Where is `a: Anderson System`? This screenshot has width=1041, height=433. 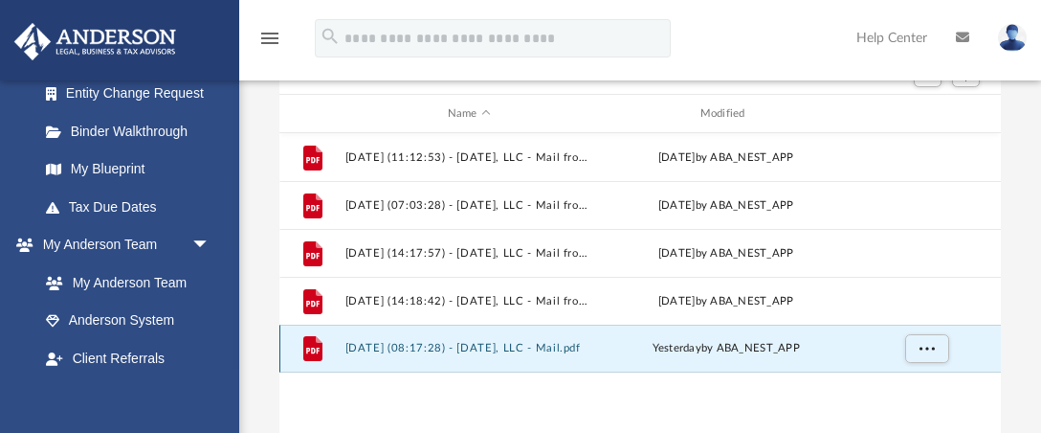 a: Anderson System is located at coordinates (128, 321).